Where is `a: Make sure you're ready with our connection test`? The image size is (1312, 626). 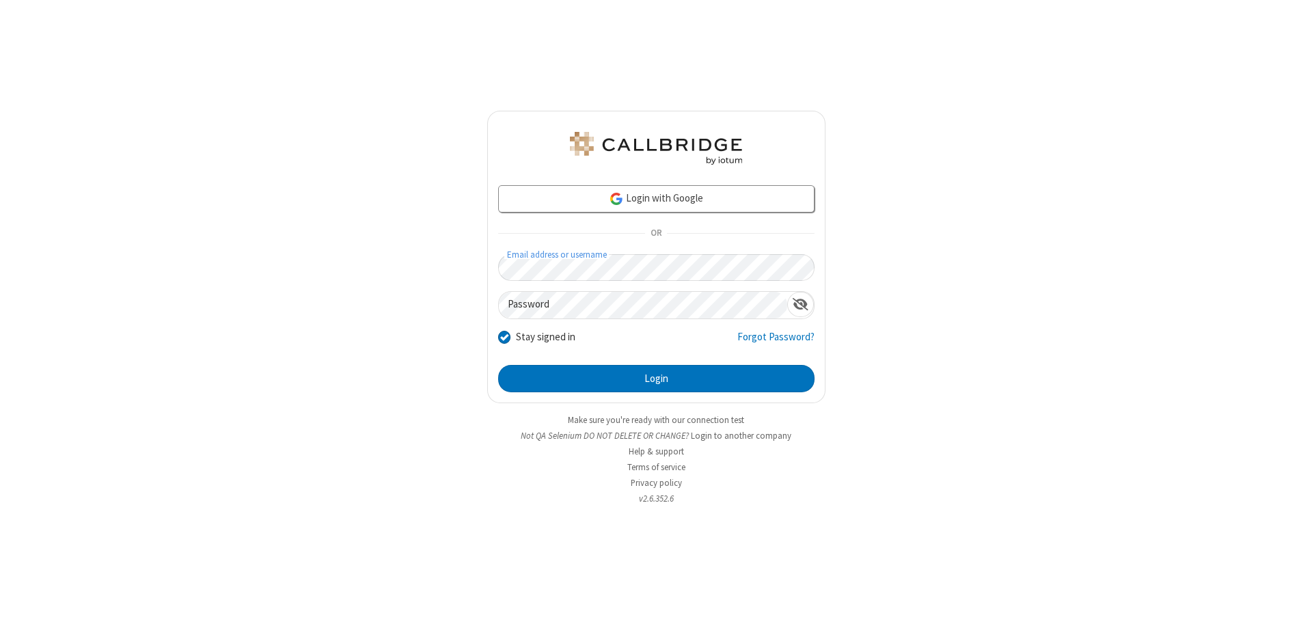 a: Make sure you're ready with our connection test is located at coordinates (656, 420).